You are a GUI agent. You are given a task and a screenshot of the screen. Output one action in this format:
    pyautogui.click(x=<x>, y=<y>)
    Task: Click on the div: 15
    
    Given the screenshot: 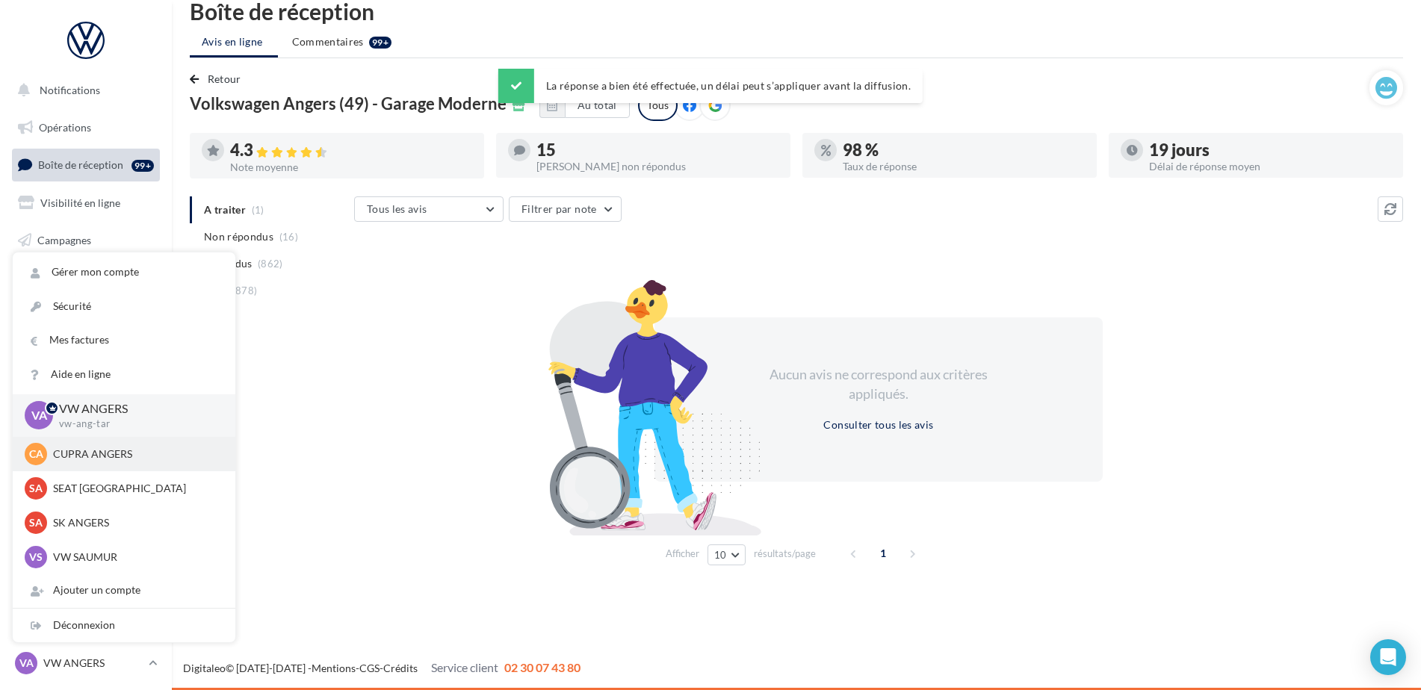 What is the action you would take?
    pyautogui.click(x=657, y=150)
    